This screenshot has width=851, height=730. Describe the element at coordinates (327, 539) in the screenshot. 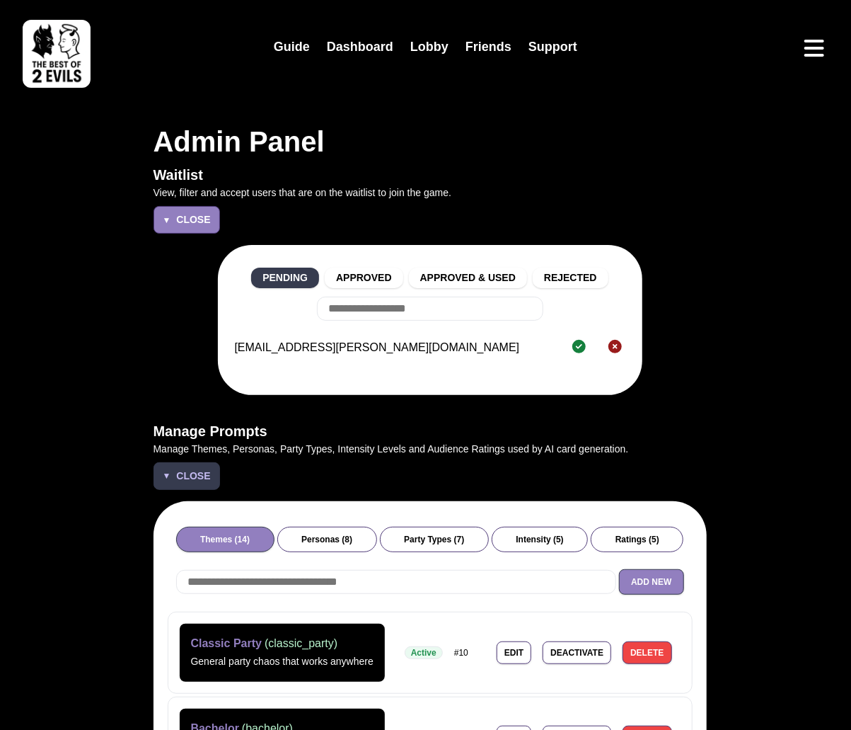

I see `button: Personas (8)` at that location.